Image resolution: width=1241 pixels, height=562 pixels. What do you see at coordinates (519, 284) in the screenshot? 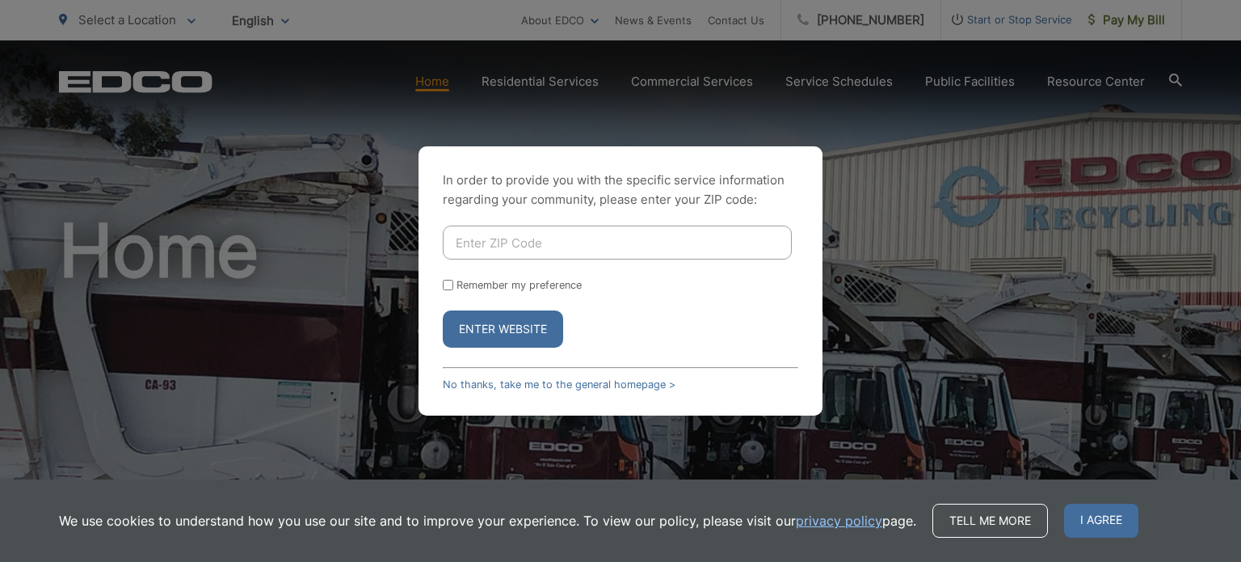
I see `label: Remember my preference` at bounding box center [519, 284].